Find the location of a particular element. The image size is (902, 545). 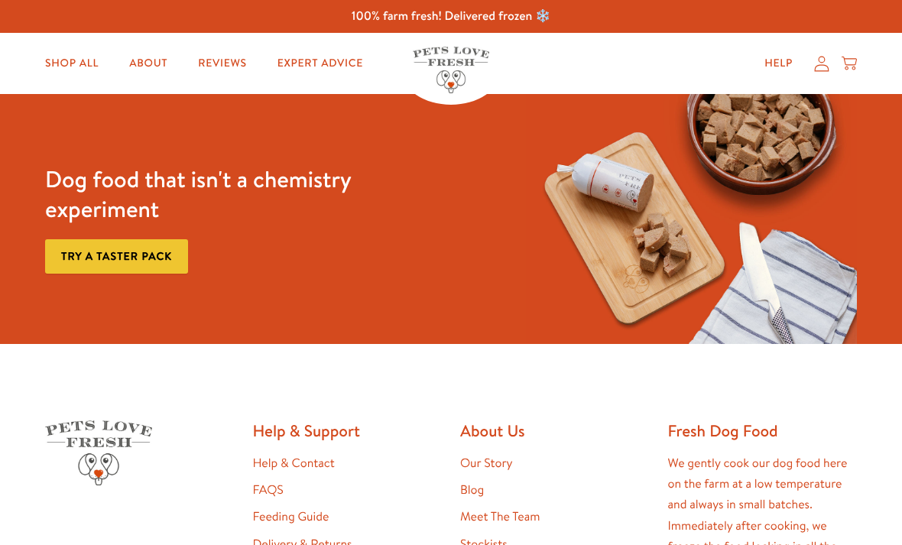

h2: Fresh Dog Food is located at coordinates (763, 430).